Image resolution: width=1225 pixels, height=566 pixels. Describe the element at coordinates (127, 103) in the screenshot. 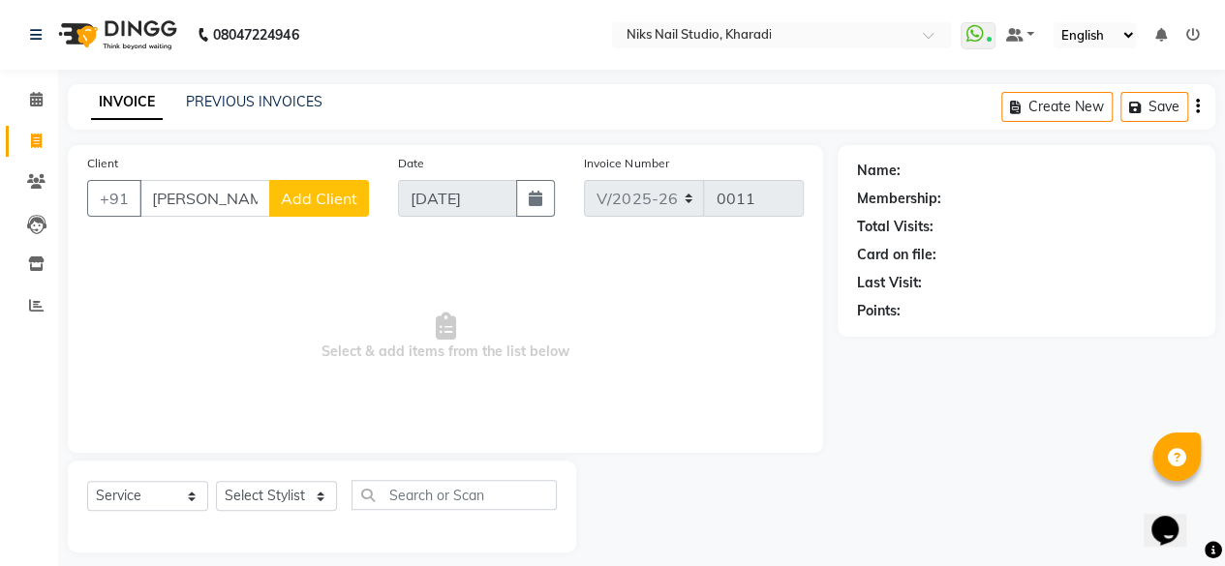

I see `a: INVOICE` at that location.